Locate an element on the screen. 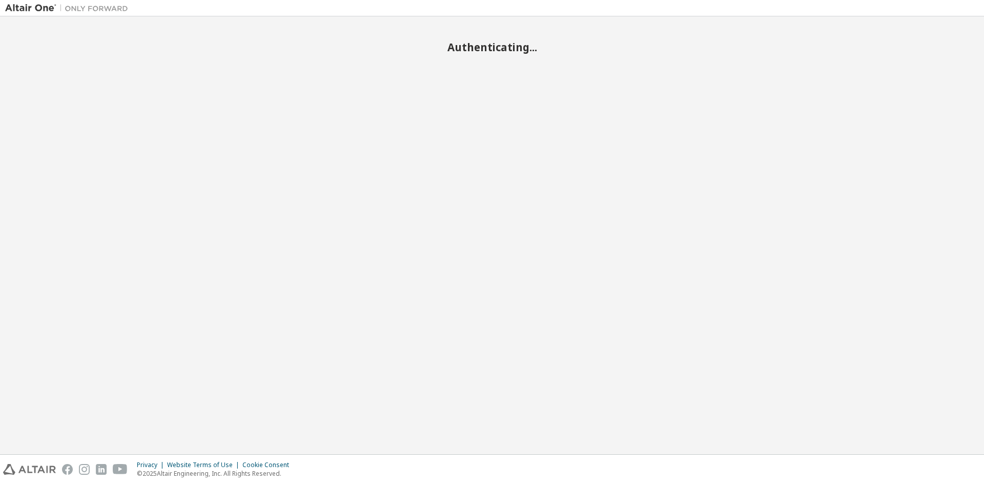  img: linkedin.svg is located at coordinates (101, 469).